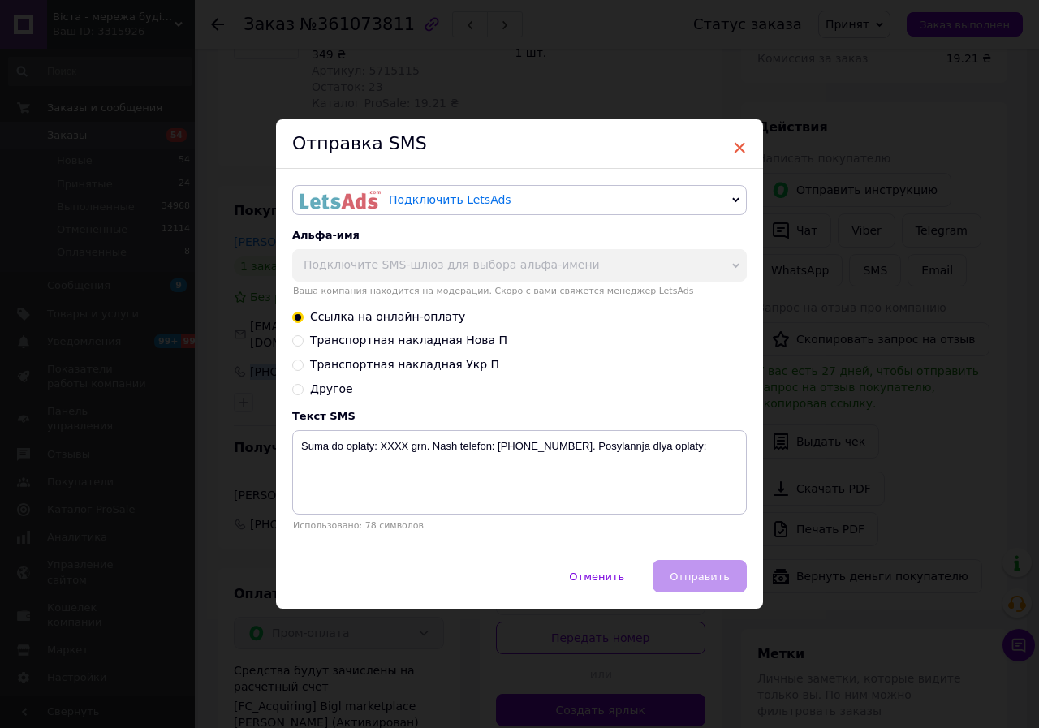  What do you see at coordinates (325, 235) in the screenshot?
I see `span: Альфа-имя` at bounding box center [325, 235].